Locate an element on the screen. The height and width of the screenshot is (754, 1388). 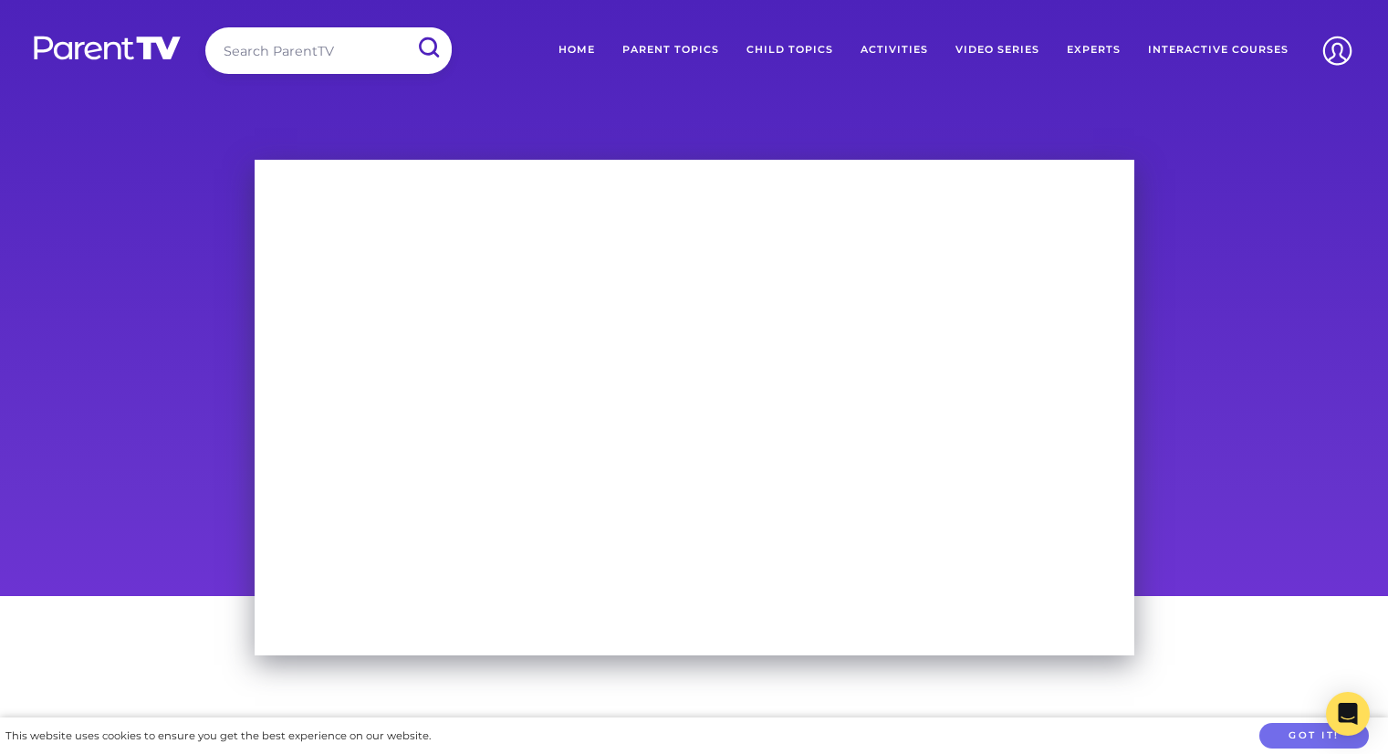
img: Account is located at coordinates (1336, 50).